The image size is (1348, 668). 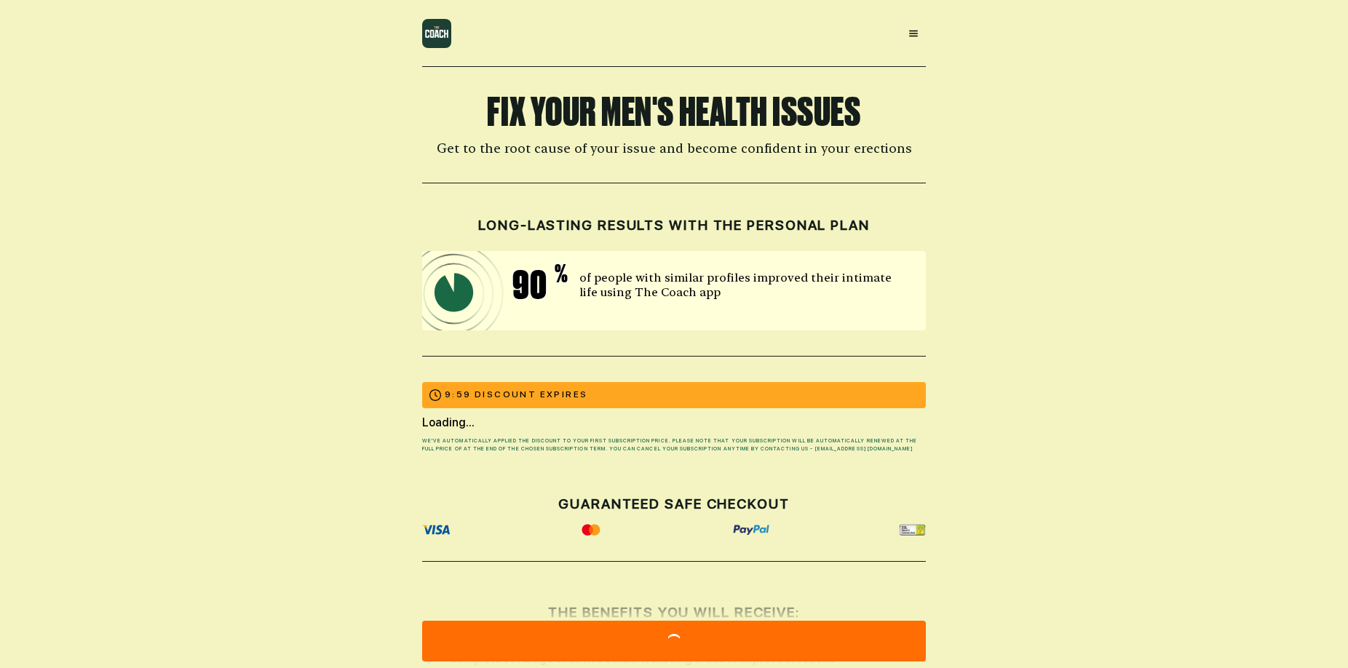 What do you see at coordinates (674, 226) in the screenshot?
I see `h2: LONG-LASTING RESULTS WITH THE PERSONAL PLAN` at bounding box center [674, 226].